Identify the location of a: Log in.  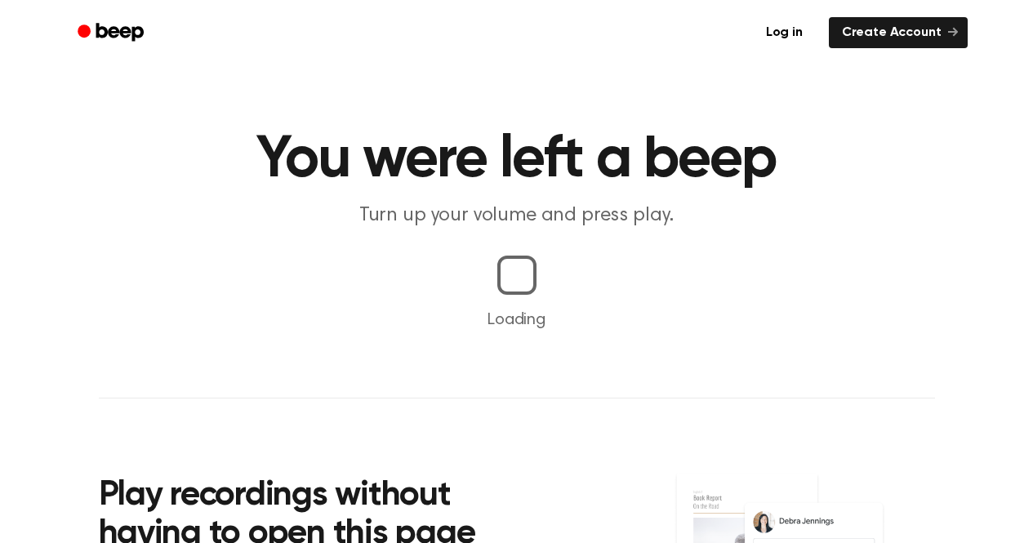
(784, 33).